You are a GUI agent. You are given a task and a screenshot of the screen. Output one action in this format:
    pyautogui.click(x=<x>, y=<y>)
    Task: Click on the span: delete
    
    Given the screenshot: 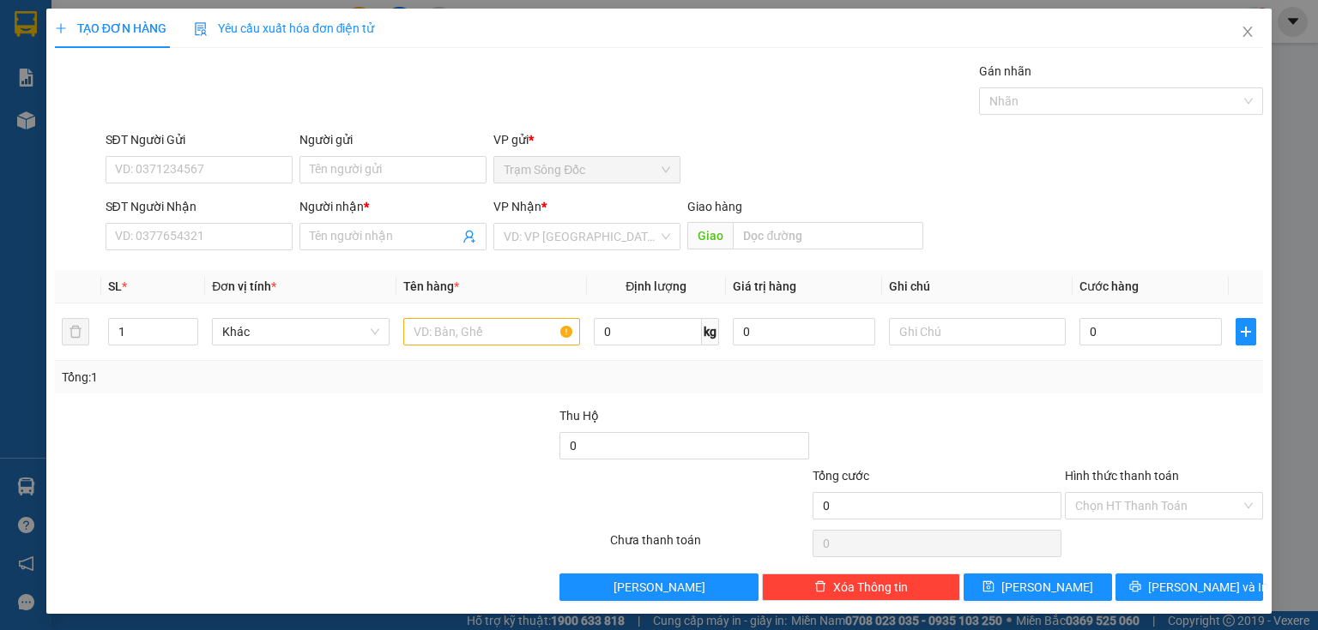 What is the action you would take?
    pyautogui.click(x=820, y=588)
    